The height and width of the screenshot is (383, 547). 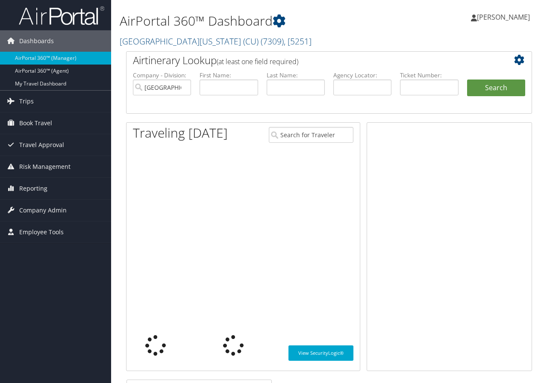 I want to click on h2: Airtinerary Lookup, so click(x=312, y=60).